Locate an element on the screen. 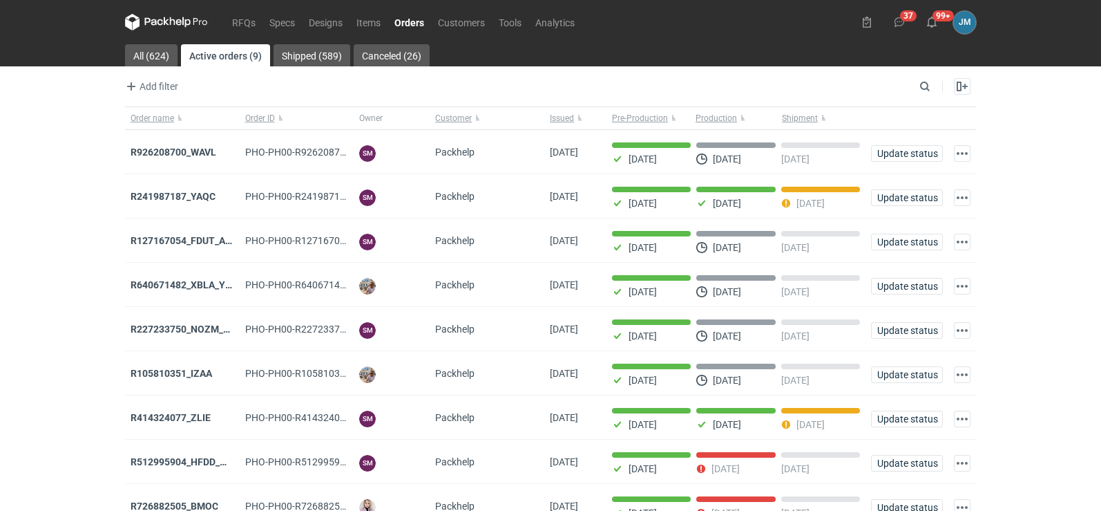 Image resolution: width=1101 pixels, height=511 pixels. a: R241987187_YAQC is located at coordinates (173, 196).